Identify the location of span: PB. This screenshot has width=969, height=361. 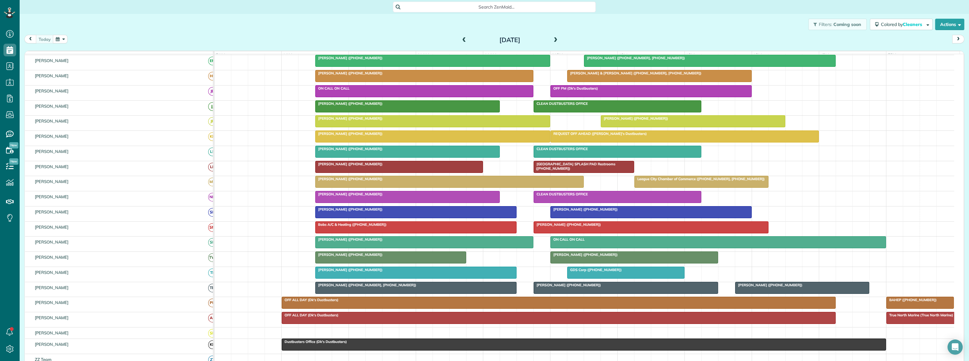
(212, 303).